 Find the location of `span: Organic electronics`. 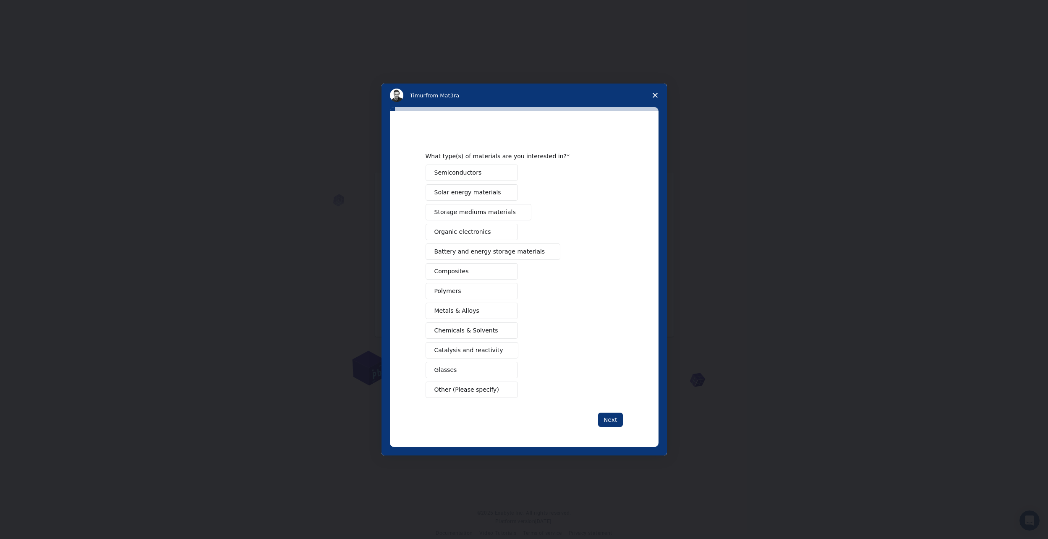

span: Organic electronics is located at coordinates (462, 232).